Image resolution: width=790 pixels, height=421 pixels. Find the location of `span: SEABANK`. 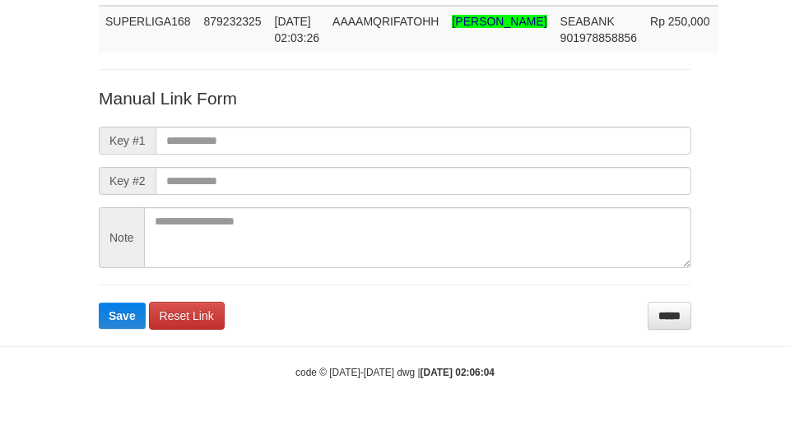

span: SEABANK is located at coordinates (587, 21).